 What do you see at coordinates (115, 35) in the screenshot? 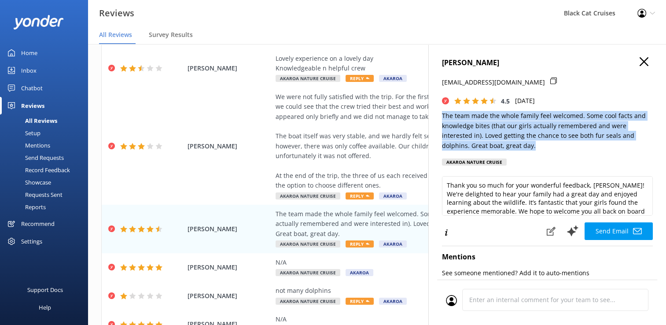
I see `span: All Reviews` at bounding box center [115, 35].